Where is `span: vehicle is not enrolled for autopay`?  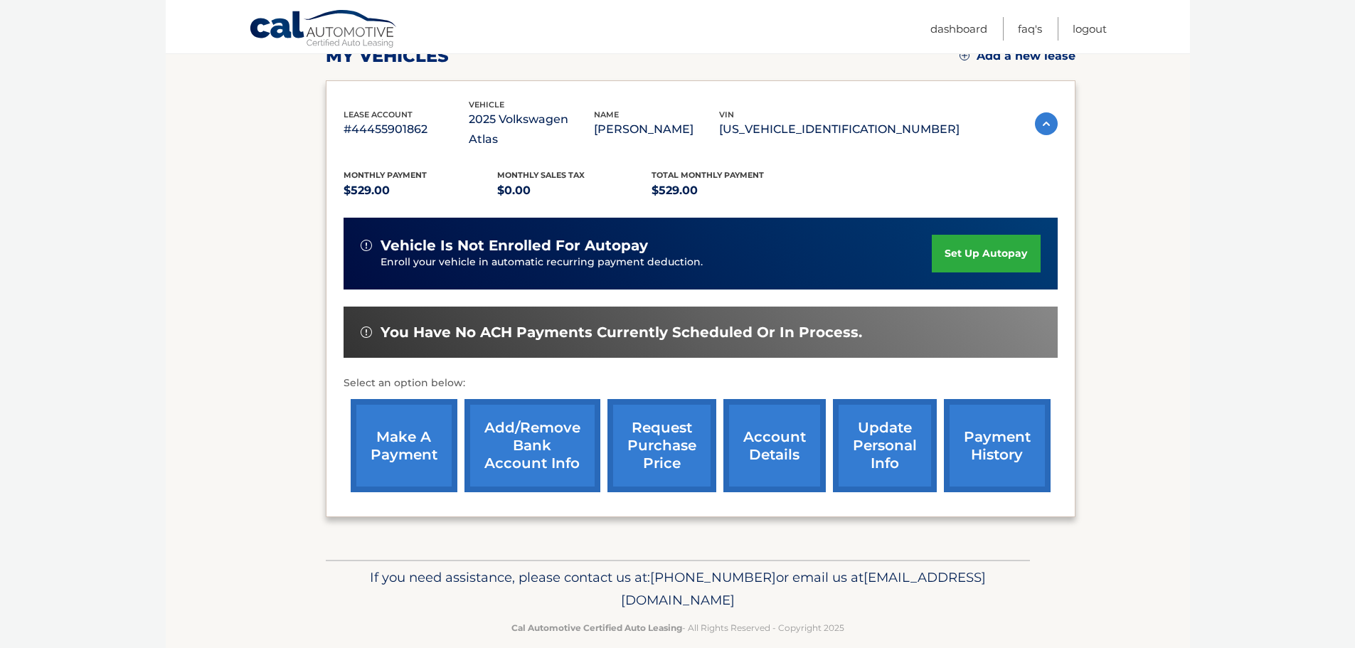 span: vehicle is not enrolled for autopay is located at coordinates (514, 245).